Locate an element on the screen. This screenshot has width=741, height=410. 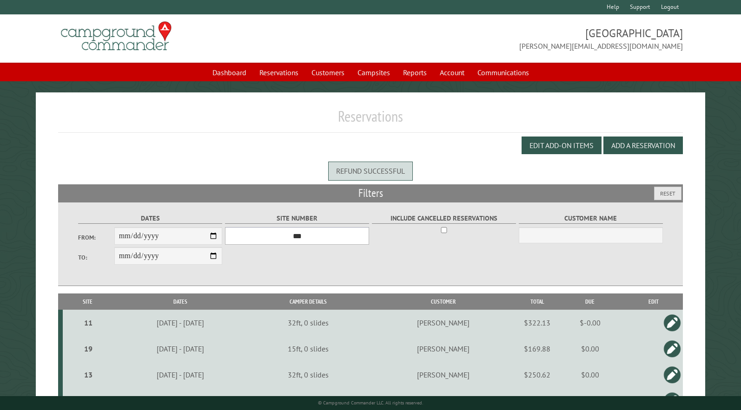
div: Refund successful is located at coordinates (371, 171).